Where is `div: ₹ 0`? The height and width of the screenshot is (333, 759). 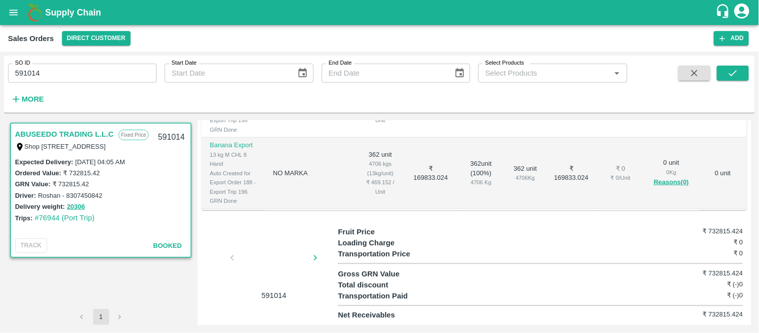
div: ₹ 0 is located at coordinates (621, 169).